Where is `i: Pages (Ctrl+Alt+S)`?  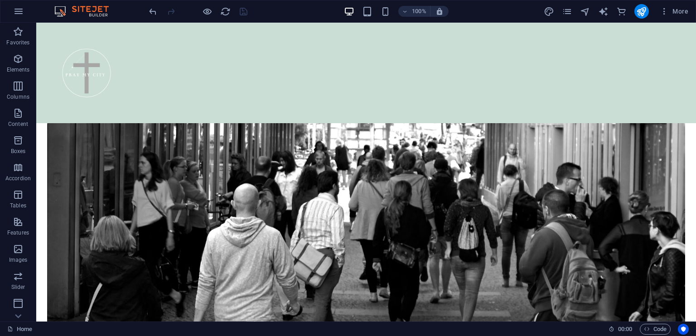 i: Pages (Ctrl+Alt+S) is located at coordinates (567, 11).